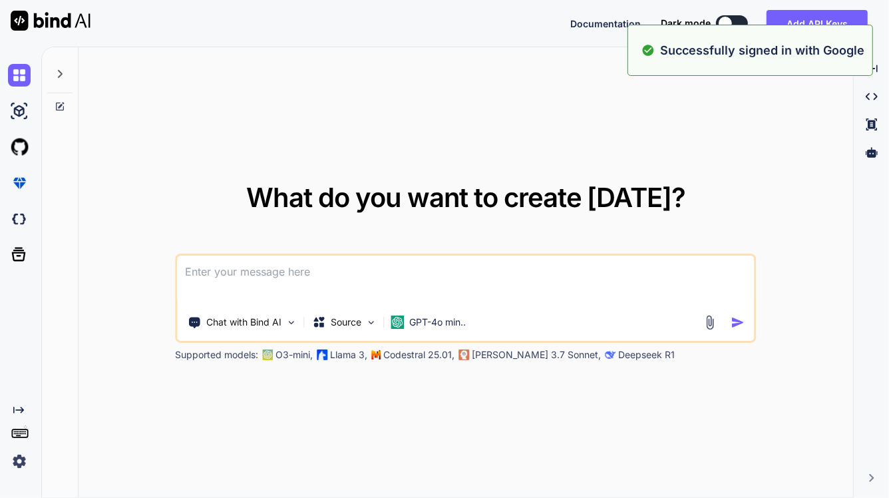 The height and width of the screenshot is (498, 889). What do you see at coordinates (710, 322) in the screenshot?
I see `img: attachment` at bounding box center [710, 322].